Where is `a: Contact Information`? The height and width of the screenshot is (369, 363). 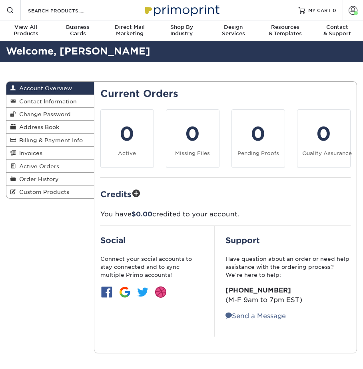
a: Contact Information is located at coordinates (50, 101).